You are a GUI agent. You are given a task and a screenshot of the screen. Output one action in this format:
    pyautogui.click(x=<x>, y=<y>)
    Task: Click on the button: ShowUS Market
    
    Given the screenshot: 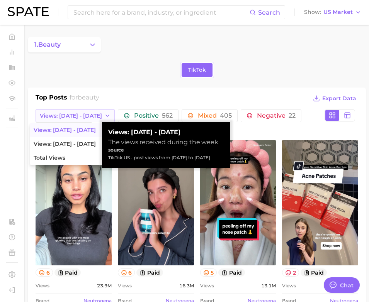 What is the action you would take?
    pyautogui.click(x=332, y=12)
    